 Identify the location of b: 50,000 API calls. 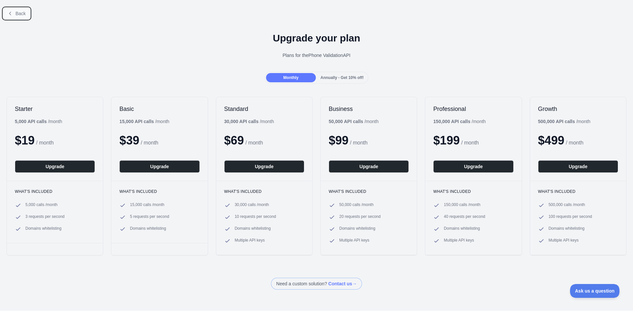
(346, 122).